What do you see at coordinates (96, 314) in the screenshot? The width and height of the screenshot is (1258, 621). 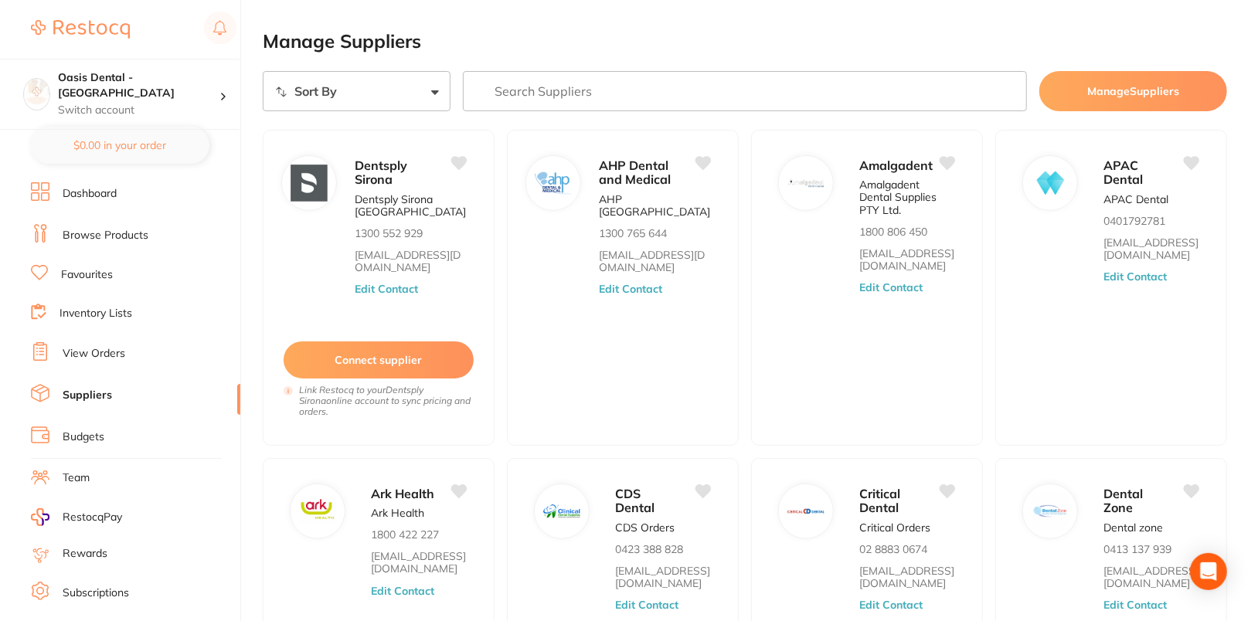 I see `a: Inventory Lists` at bounding box center [96, 314].